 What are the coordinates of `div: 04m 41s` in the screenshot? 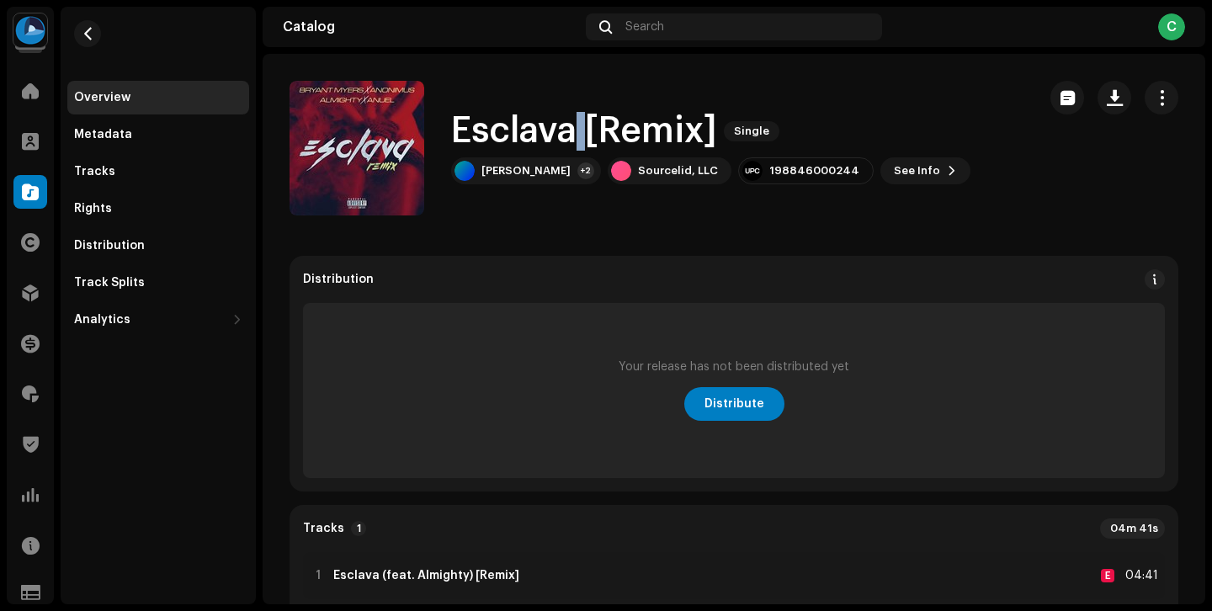 It's located at (1132, 529).